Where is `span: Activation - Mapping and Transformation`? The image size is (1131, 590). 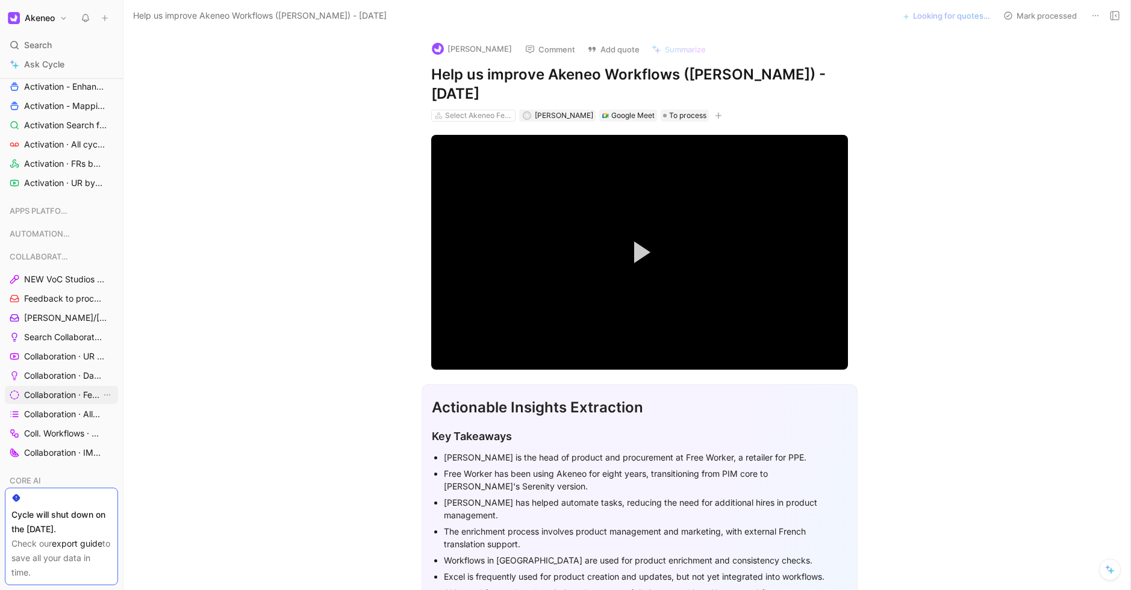 span: Activation - Mapping and Transformation is located at coordinates (66, 106).